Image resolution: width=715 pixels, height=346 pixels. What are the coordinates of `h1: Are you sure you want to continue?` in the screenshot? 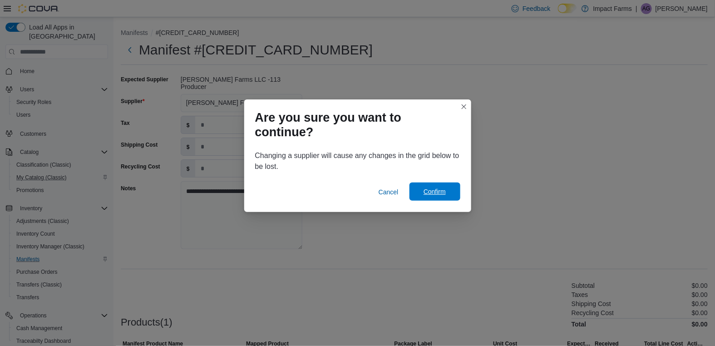 It's located at (354, 125).